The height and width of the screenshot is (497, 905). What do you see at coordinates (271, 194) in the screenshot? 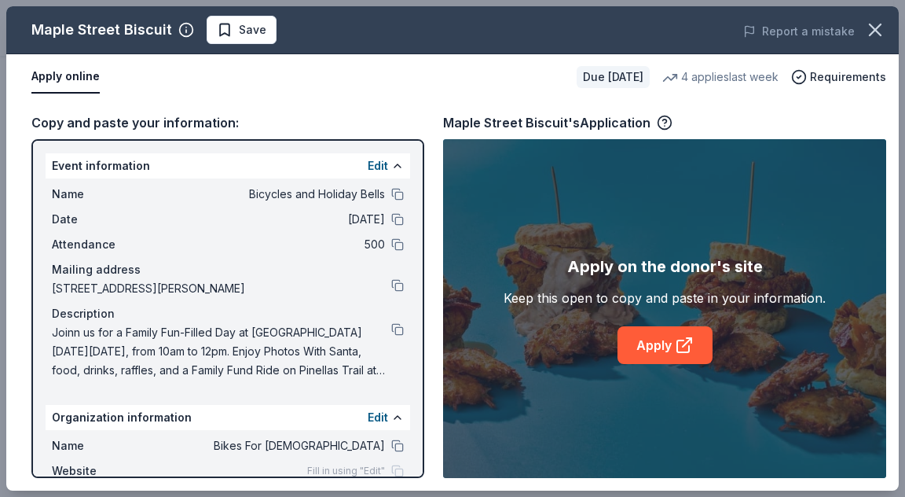
I see `span: Bicycles and Holiday Bells` at bounding box center [271, 194].